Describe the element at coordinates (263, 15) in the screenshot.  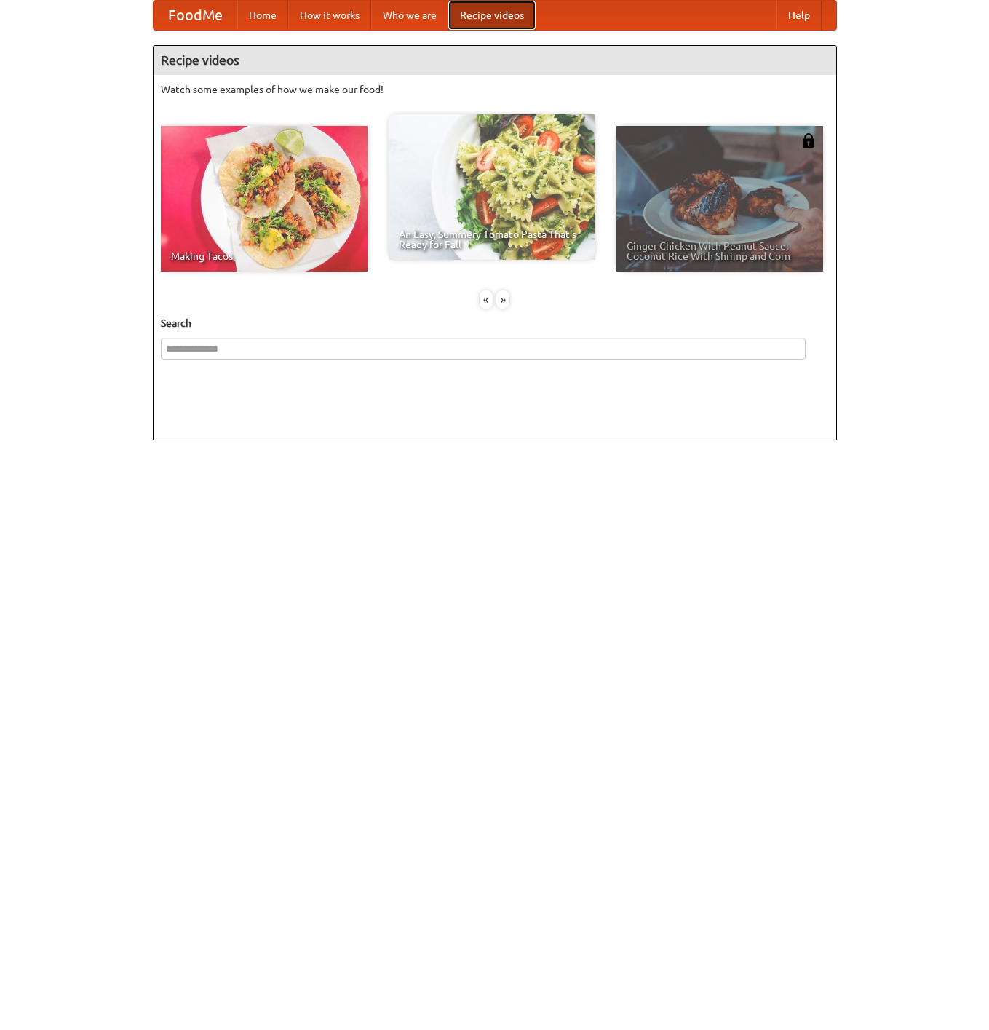
I see `a: Home` at that location.